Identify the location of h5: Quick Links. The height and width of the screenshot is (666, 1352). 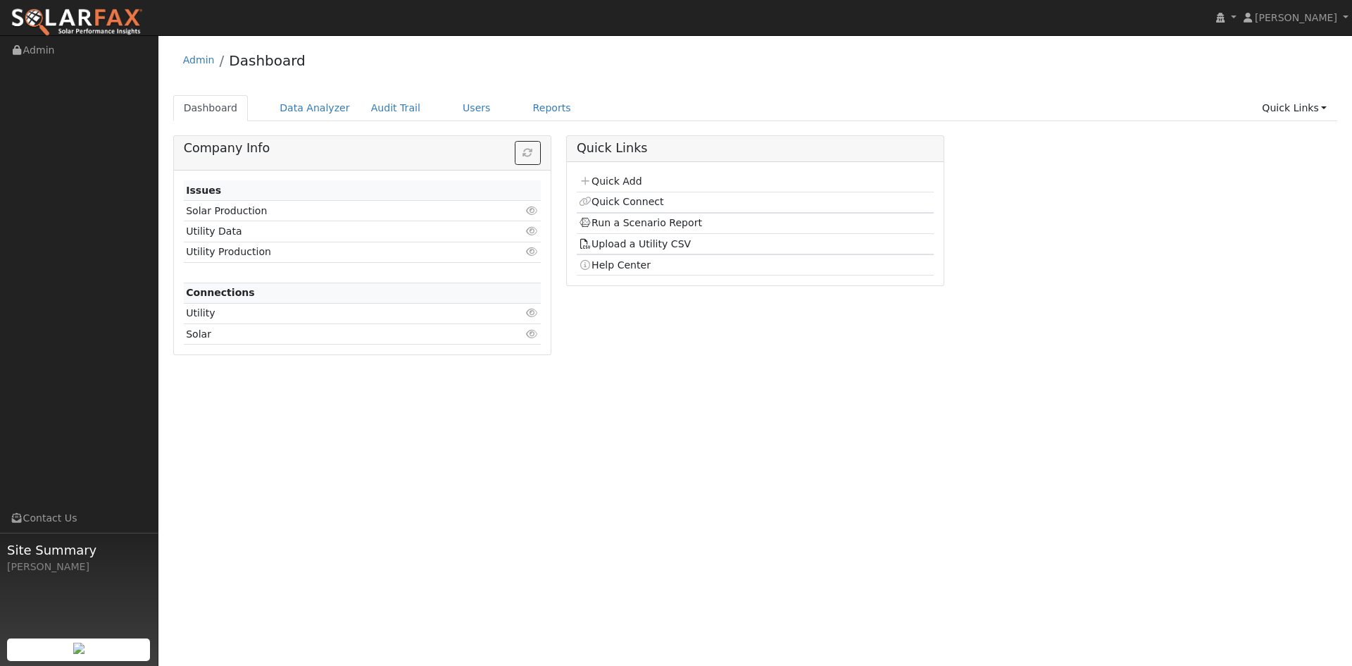
(755, 148).